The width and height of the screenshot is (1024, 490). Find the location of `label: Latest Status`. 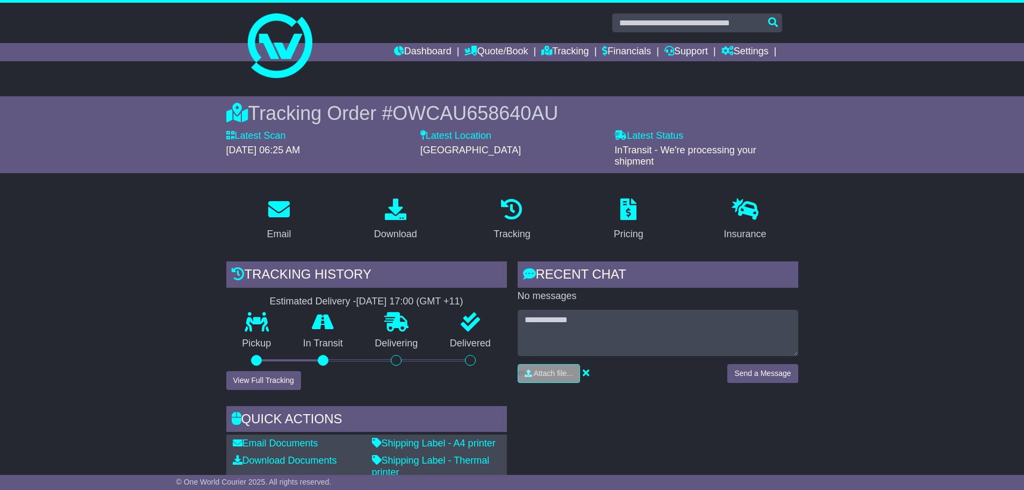

label: Latest Status is located at coordinates (649, 136).